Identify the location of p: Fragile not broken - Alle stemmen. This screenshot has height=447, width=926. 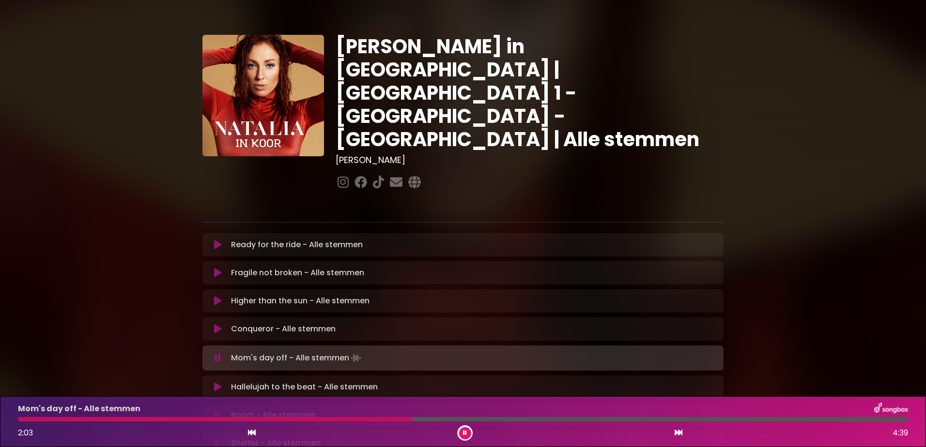
(297, 273).